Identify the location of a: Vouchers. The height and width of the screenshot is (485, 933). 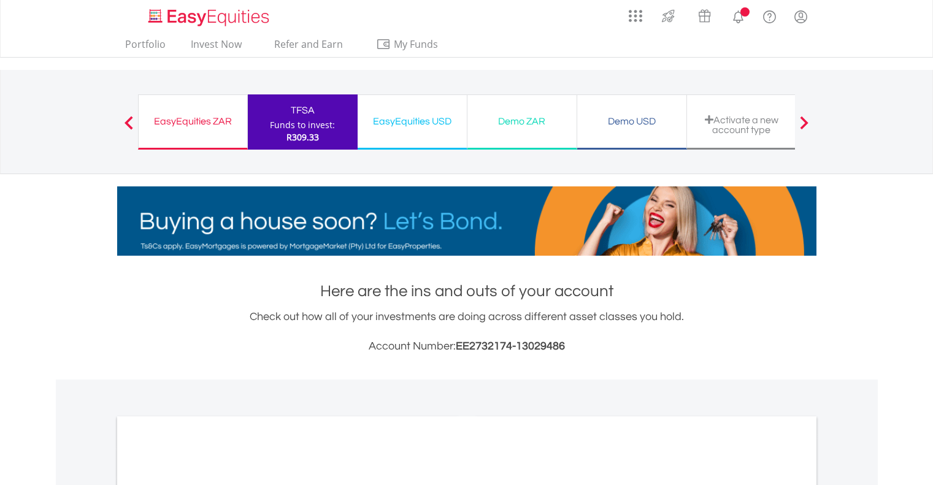
(704, 14).